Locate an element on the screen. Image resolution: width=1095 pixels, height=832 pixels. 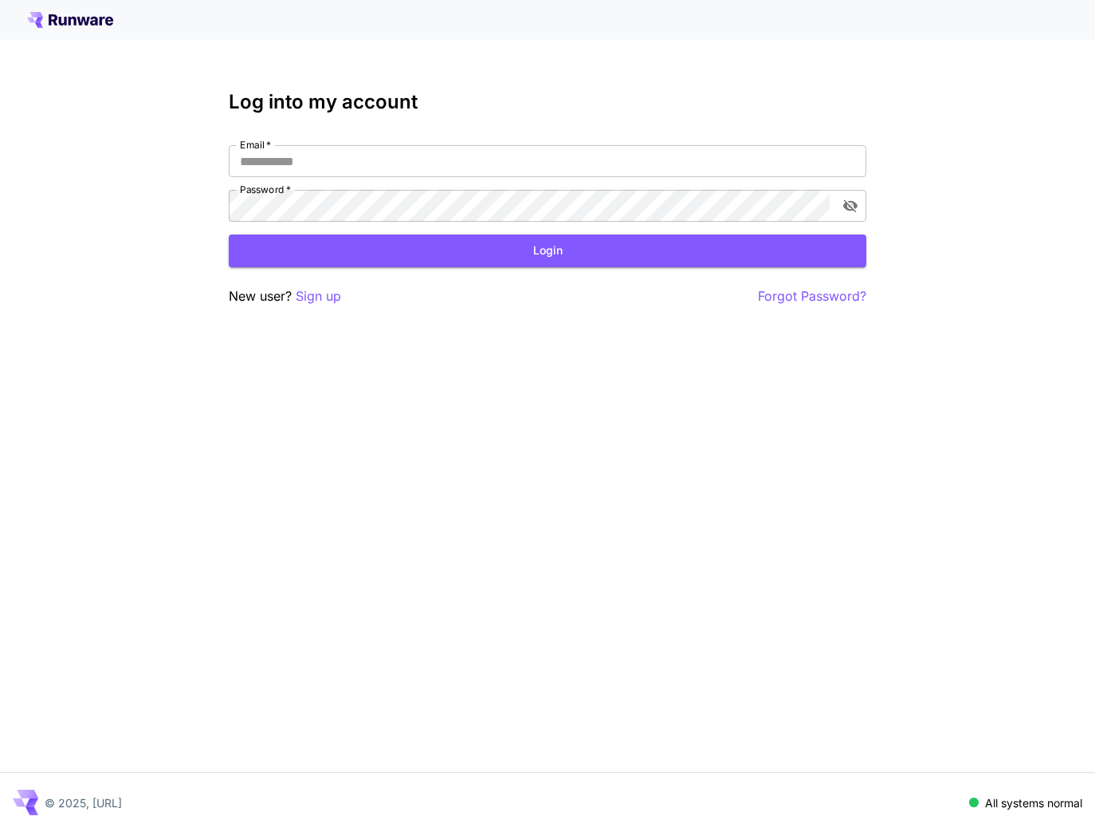
p: New user? is located at coordinates (285, 296).